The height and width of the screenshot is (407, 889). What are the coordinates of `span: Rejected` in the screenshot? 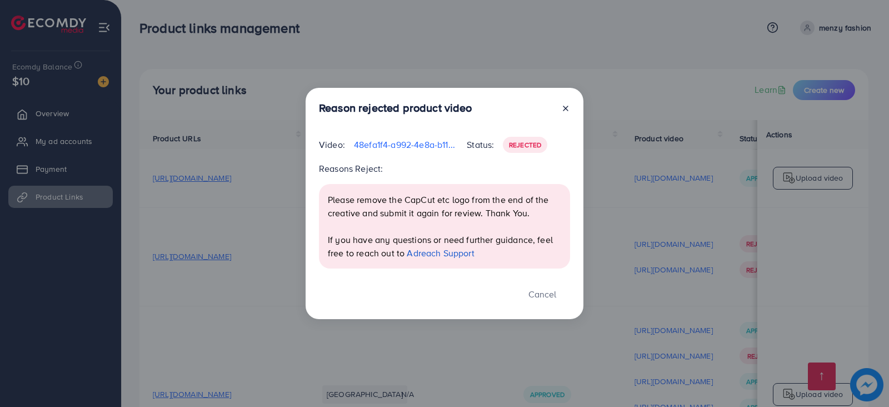 It's located at (525, 144).